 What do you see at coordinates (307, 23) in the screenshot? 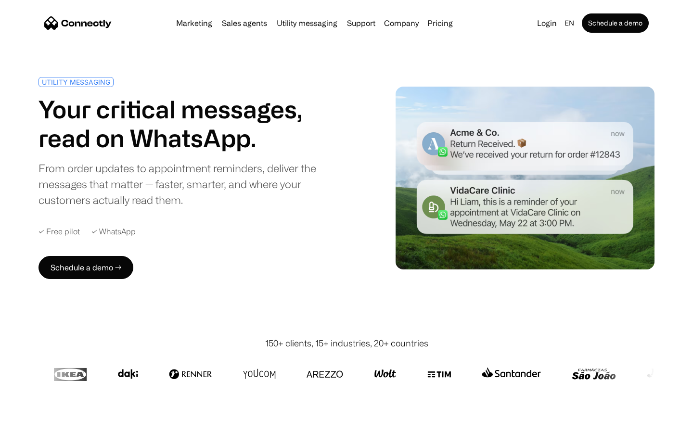
I see `a: Utility messaging` at bounding box center [307, 23].